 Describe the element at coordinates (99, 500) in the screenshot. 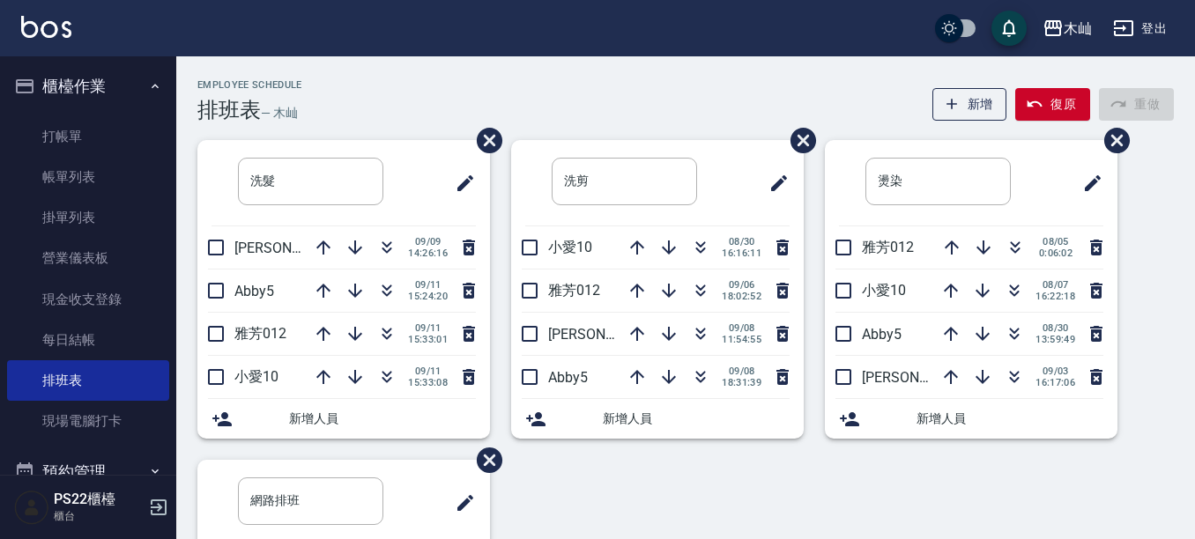

I see `h5: PS22櫃檯` at that location.